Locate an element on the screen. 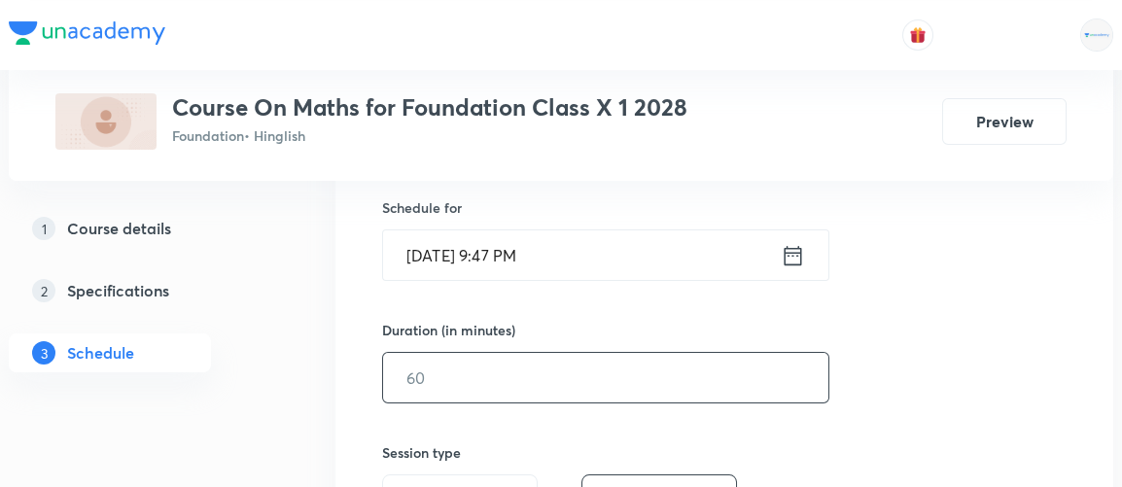 The image size is (1122, 487). h5: Course details is located at coordinates (119, 229).